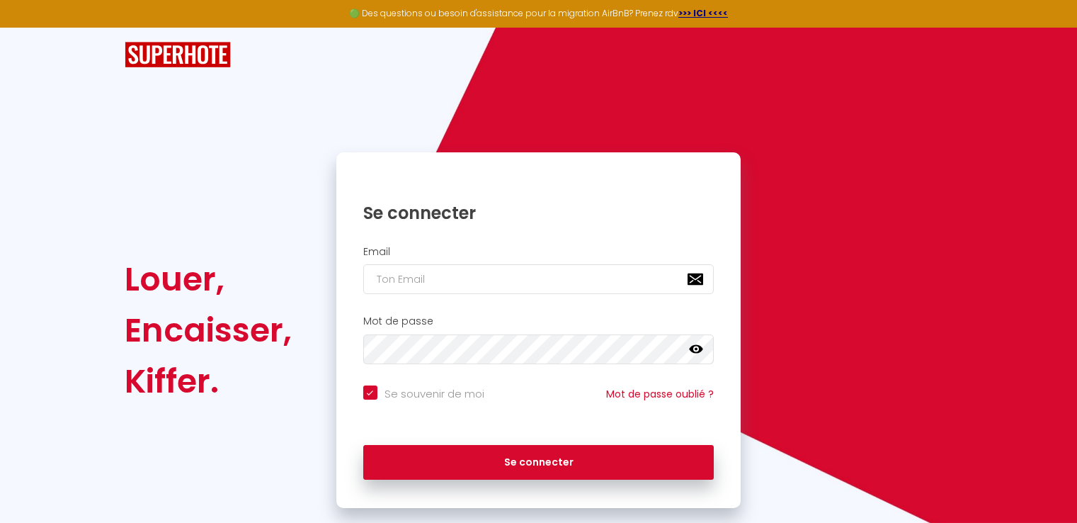  Describe the element at coordinates (208, 279) in the screenshot. I see `div: Louer,` at that location.